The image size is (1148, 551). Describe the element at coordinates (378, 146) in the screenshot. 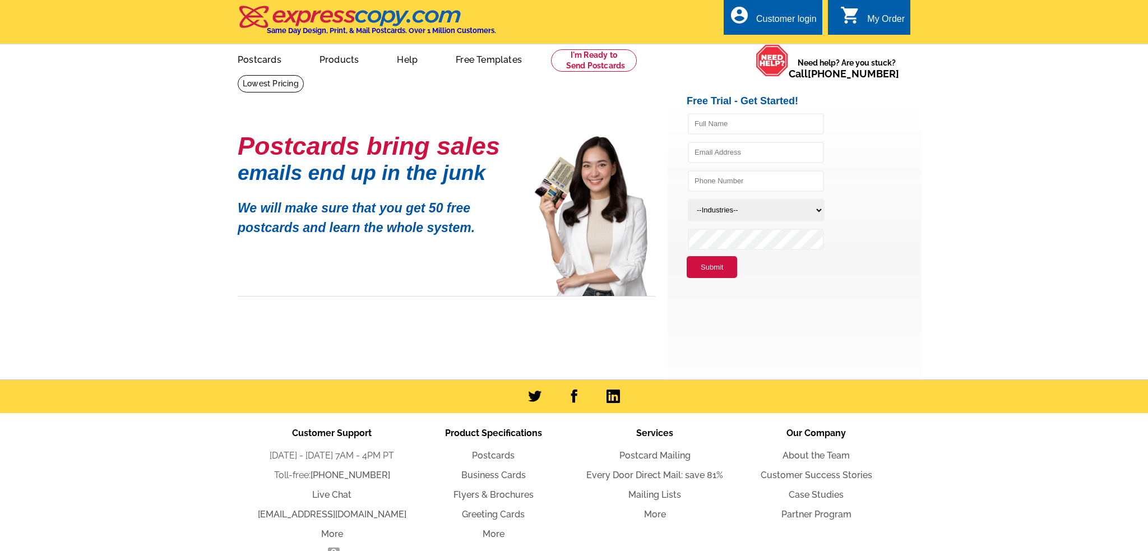

I see `h1: Postcards bring sales` at that location.